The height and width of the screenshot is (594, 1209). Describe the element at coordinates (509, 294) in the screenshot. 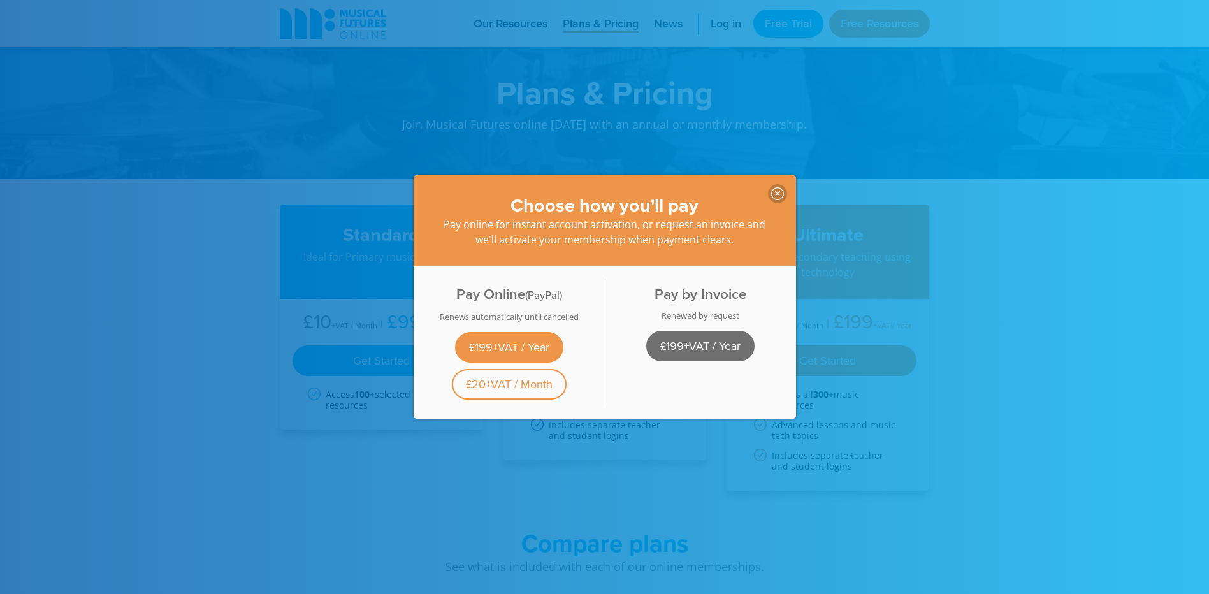

I see `h4: Pay Online` at that location.